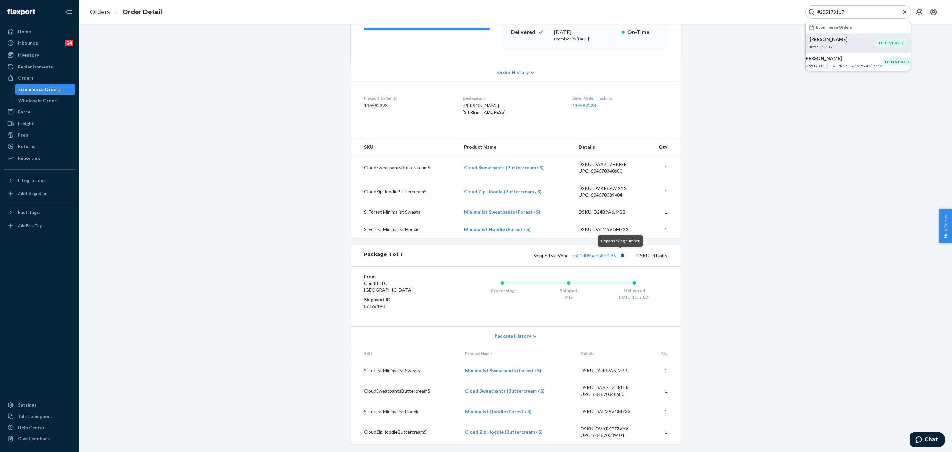 This screenshot has width=952, height=452. I want to click on div: Inventory, so click(28, 55).